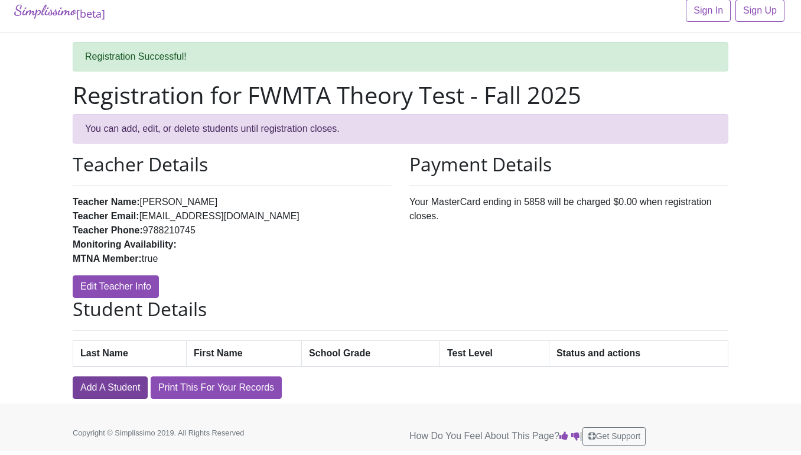 The image size is (801, 455). Describe the element at coordinates (107, 258) in the screenshot. I see `strong: MTNA Member:` at that location.